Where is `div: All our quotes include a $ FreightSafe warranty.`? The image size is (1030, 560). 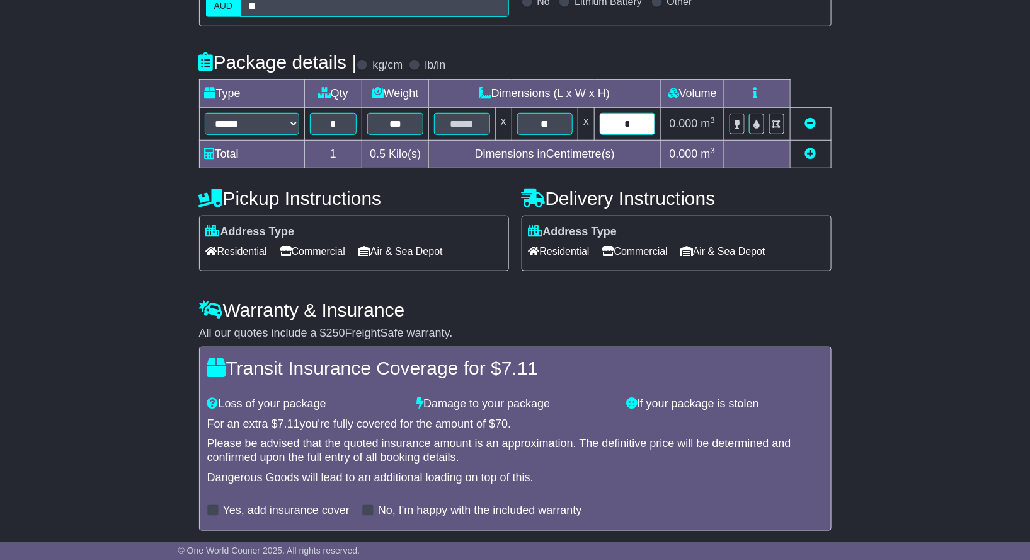 div: All our quotes include a $ FreightSafe warranty. is located at coordinates (515, 333).